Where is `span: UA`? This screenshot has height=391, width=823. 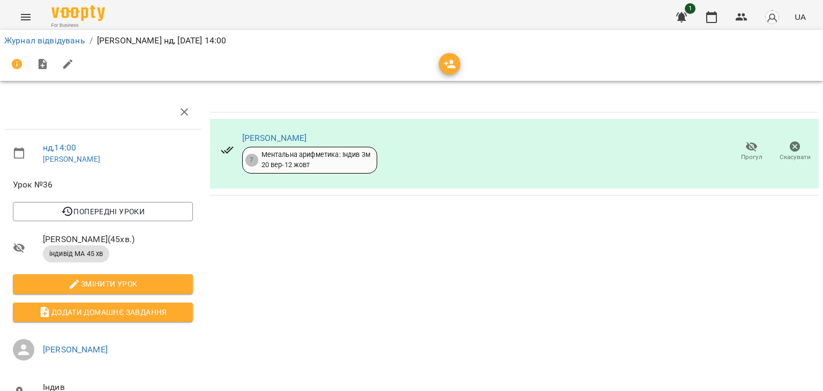 span: UA is located at coordinates (800, 17).